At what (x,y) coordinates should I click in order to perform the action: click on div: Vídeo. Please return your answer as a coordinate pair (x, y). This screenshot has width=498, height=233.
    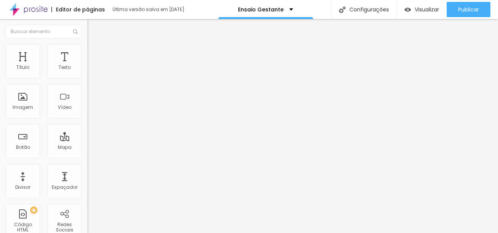
    Looking at the image, I should click on (65, 107).